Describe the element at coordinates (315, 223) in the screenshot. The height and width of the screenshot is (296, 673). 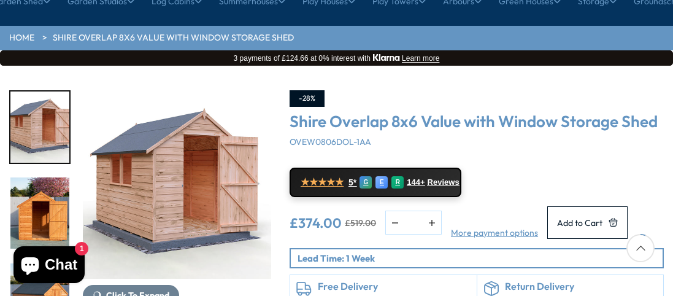
I see `ins: £374.00` at that location.